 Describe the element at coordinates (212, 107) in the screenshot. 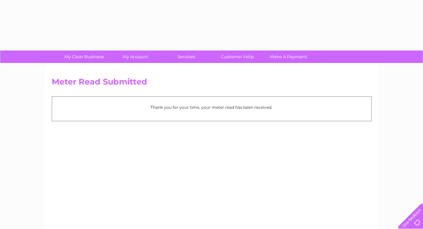

I see `p: Thank you for your time, your meter read has been received.` at that location.